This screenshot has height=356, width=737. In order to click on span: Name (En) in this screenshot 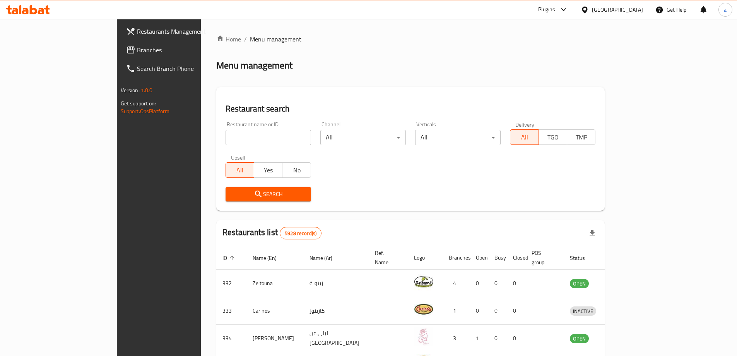, I will do `click(270, 258)`.